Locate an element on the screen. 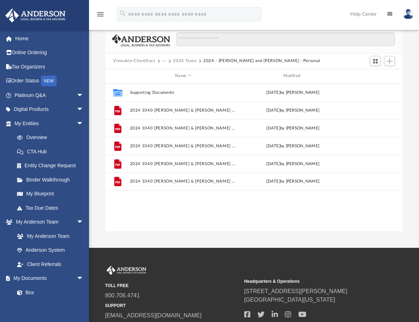  a: My Entitiesarrow_drop_down is located at coordinates (50, 123).